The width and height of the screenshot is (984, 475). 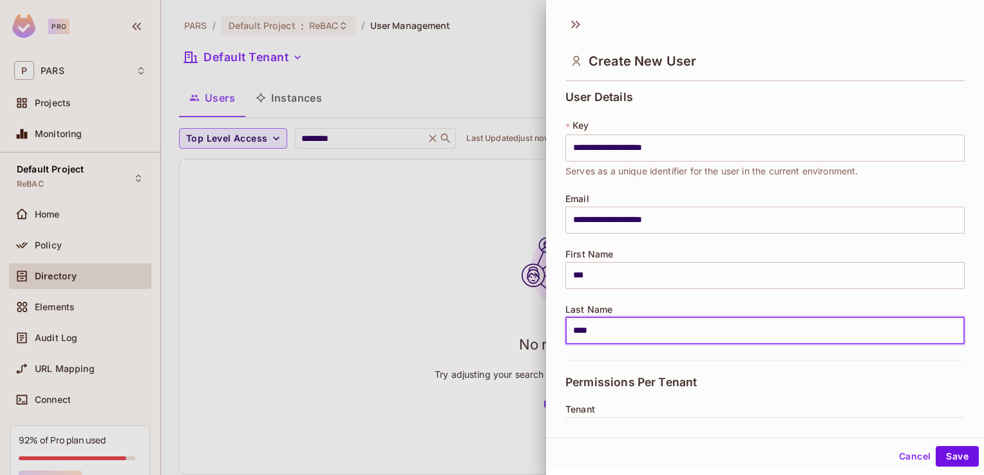 What do you see at coordinates (765, 431) in the screenshot?
I see `button: Default Tenant` at bounding box center [765, 431].